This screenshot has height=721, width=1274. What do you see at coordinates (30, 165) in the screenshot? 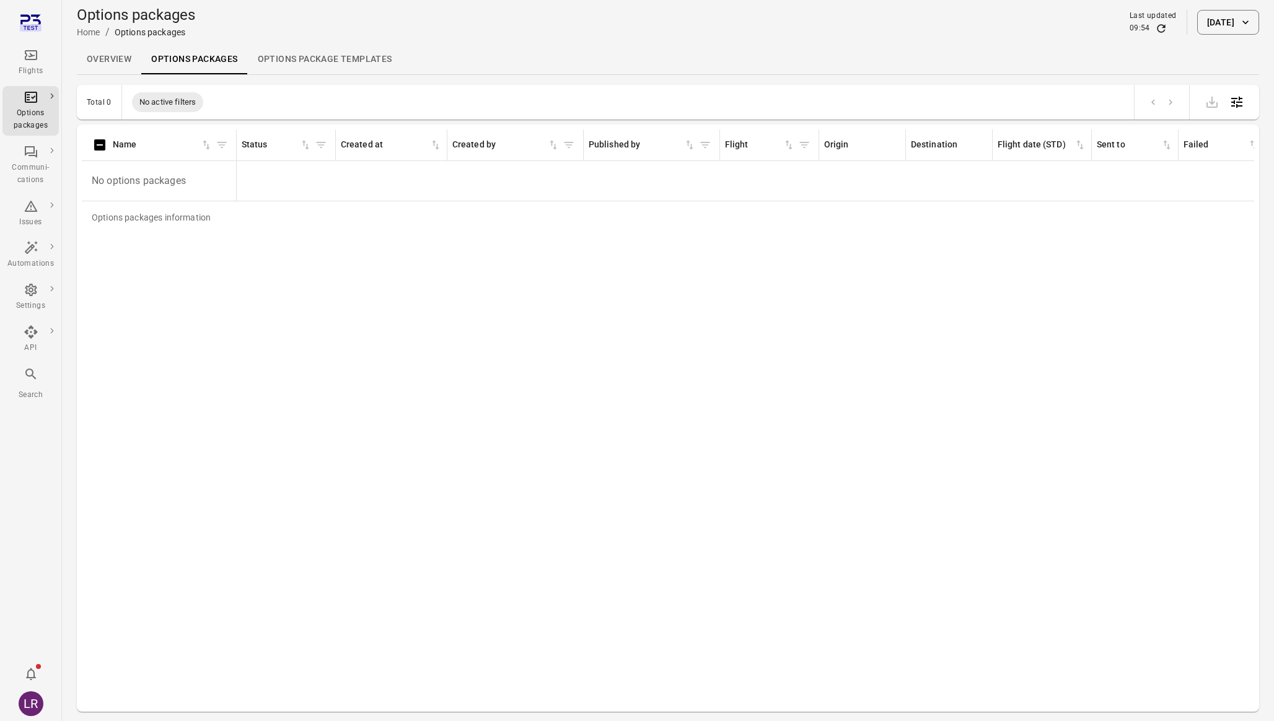
I see `a: Communi-cations` at bounding box center [30, 165].